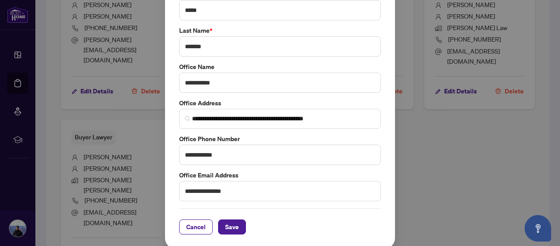  I want to click on button: Open asap, so click(538, 228).